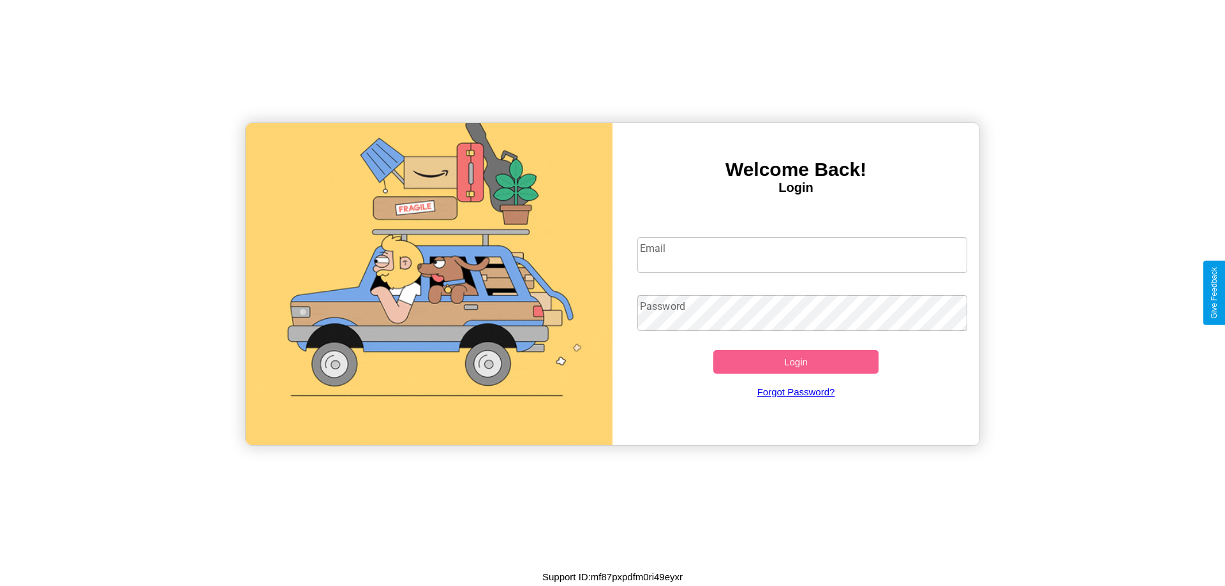  I want to click on h4: Login, so click(796, 188).